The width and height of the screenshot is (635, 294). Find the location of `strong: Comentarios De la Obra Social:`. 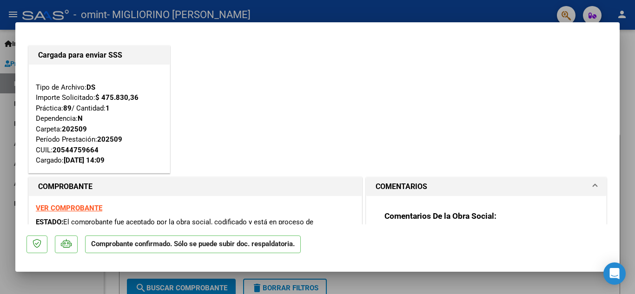

strong: Comentarios De la Obra Social: is located at coordinates (440, 216).